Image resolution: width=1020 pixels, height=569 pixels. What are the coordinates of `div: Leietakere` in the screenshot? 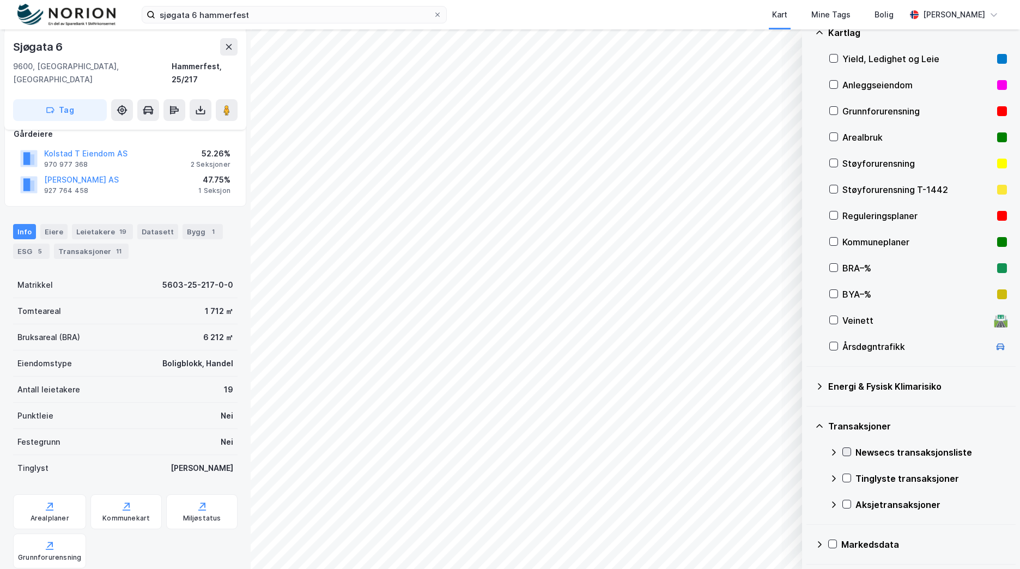 It's located at (102, 232).